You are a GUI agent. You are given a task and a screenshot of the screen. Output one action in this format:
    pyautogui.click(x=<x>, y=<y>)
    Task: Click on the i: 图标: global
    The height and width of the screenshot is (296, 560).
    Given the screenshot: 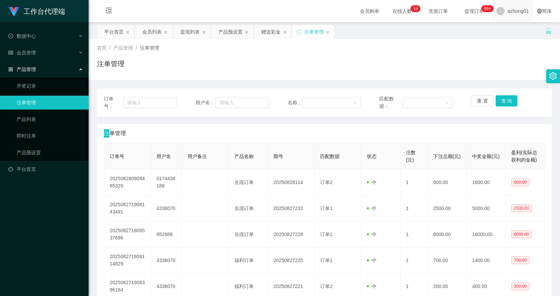 What is the action you would take?
    pyautogui.click(x=540, y=11)
    